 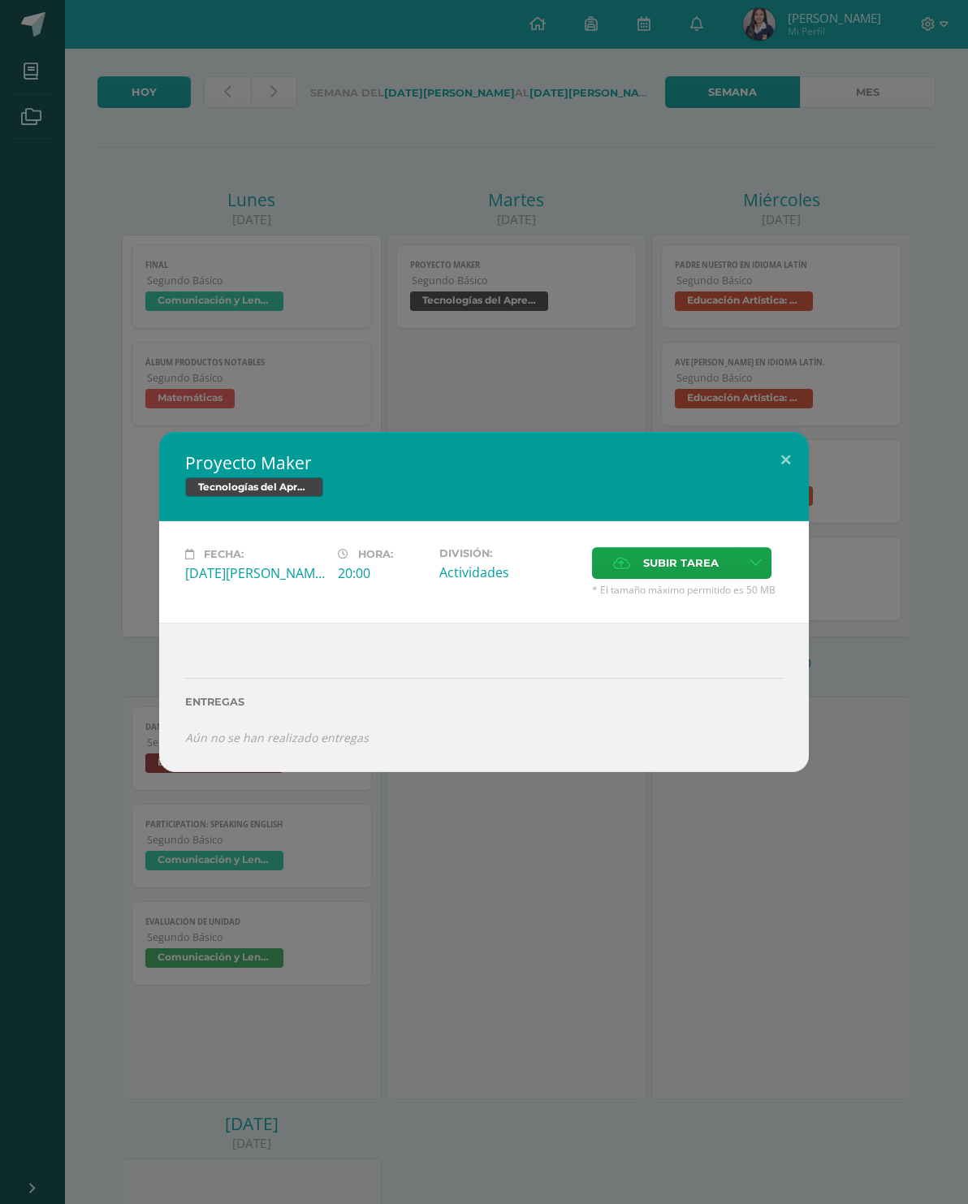 I want to click on label: Entregas, so click(x=484, y=702).